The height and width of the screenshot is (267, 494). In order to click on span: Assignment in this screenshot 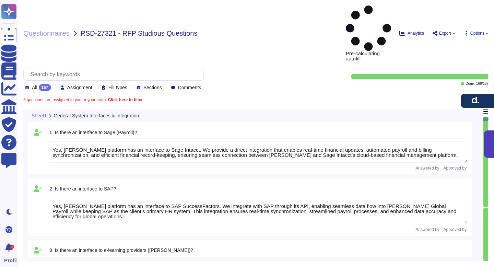, I will do `click(80, 88)`.